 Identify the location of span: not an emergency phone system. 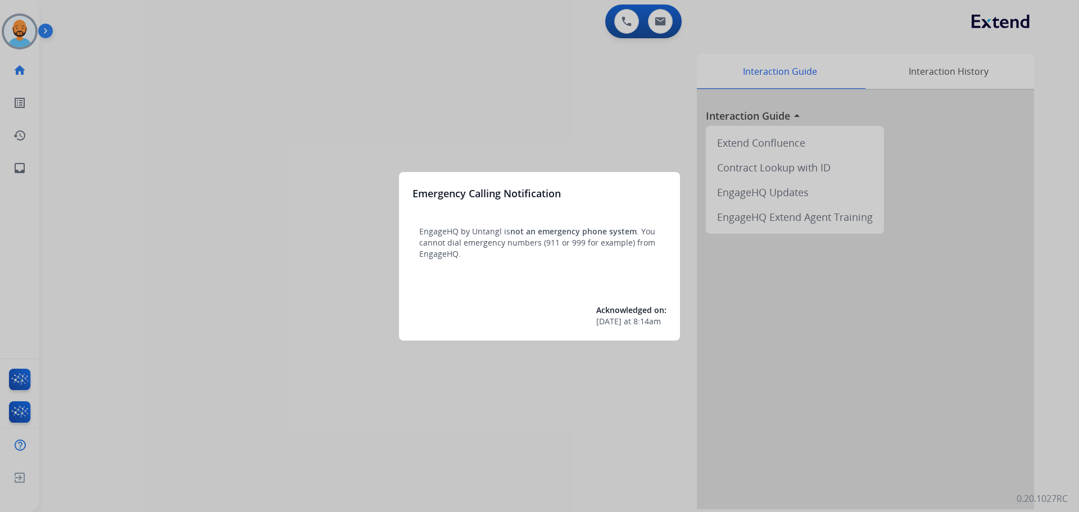
(573, 231).